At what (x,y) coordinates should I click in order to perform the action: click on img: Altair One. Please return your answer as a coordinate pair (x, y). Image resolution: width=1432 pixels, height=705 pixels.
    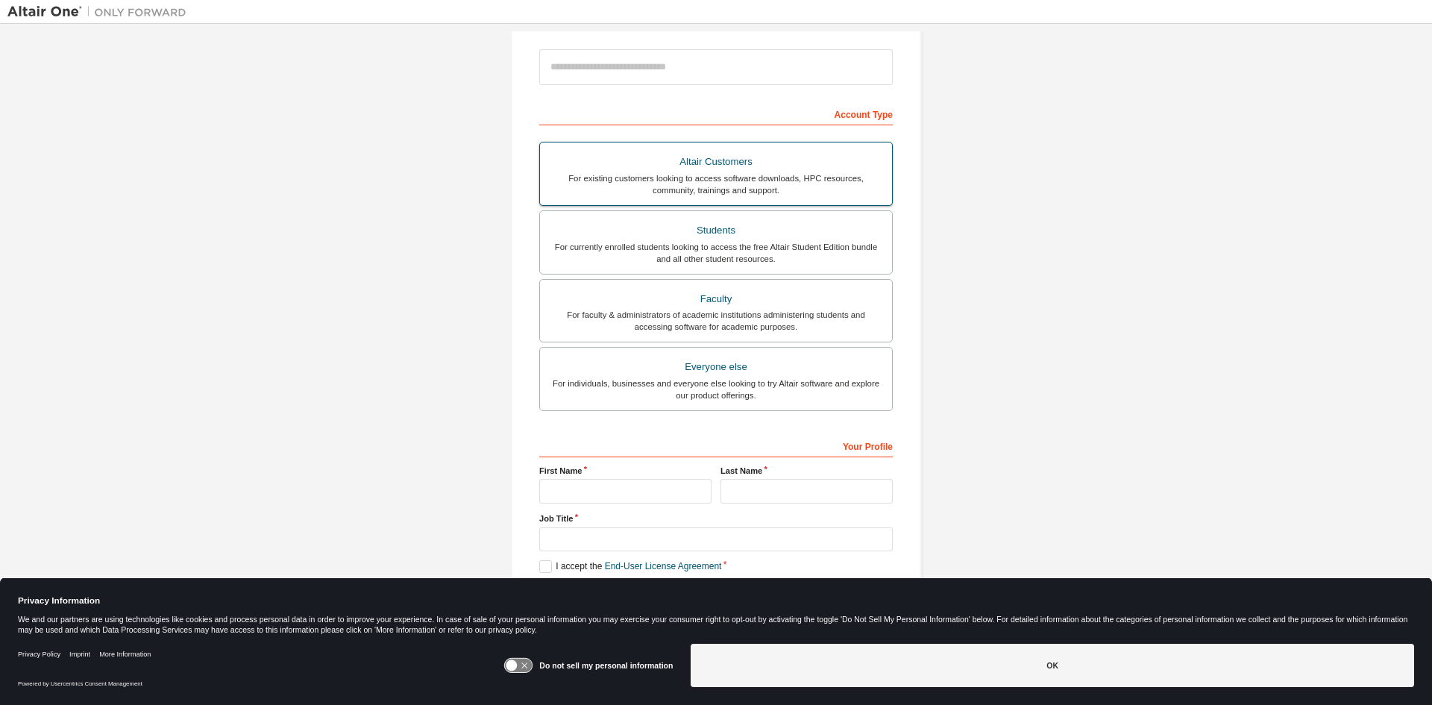
    Looking at the image, I should click on (101, 12).